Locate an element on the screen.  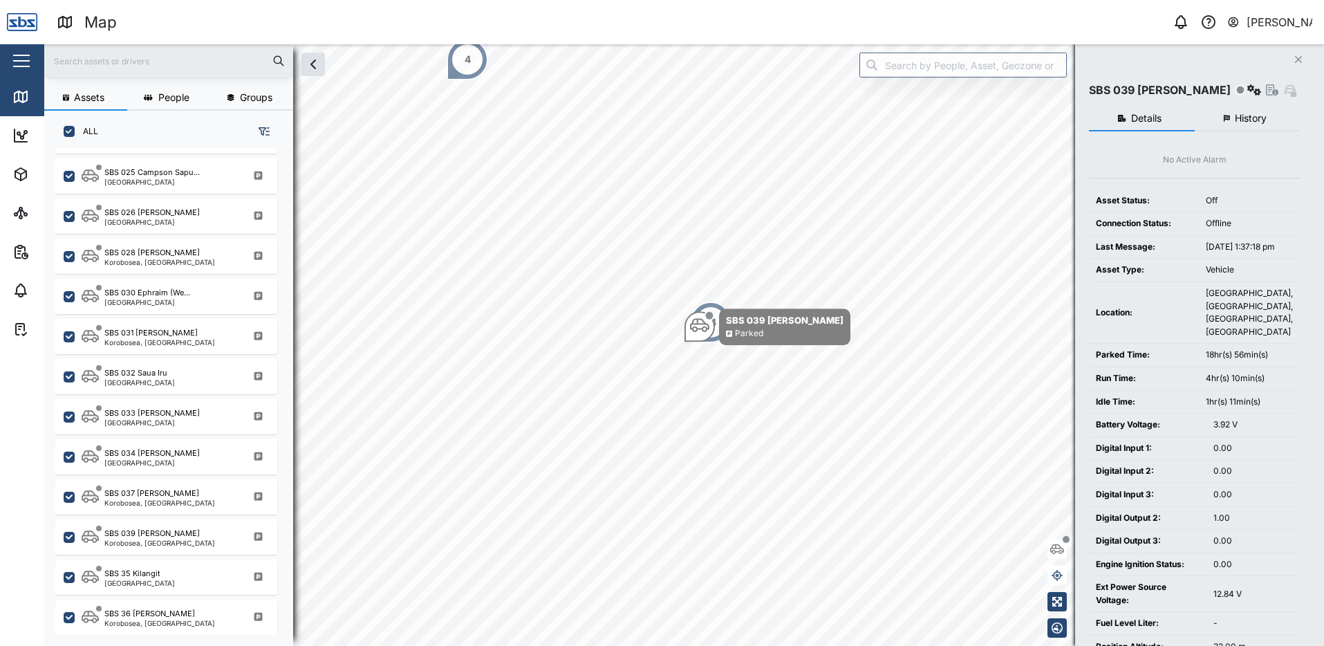
div: SBS 032 Saua Iru is located at coordinates (136, 373).